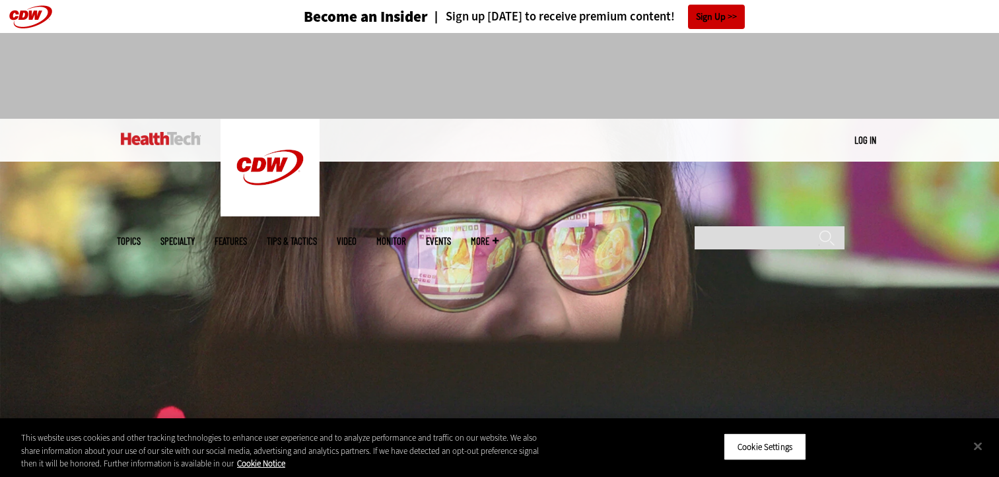 This screenshot has height=477, width=999. What do you see at coordinates (285, 451) in the screenshot?
I see `div: This website uses cookies and other tracking technologies to enhance user experience and to analy...` at bounding box center [285, 451].